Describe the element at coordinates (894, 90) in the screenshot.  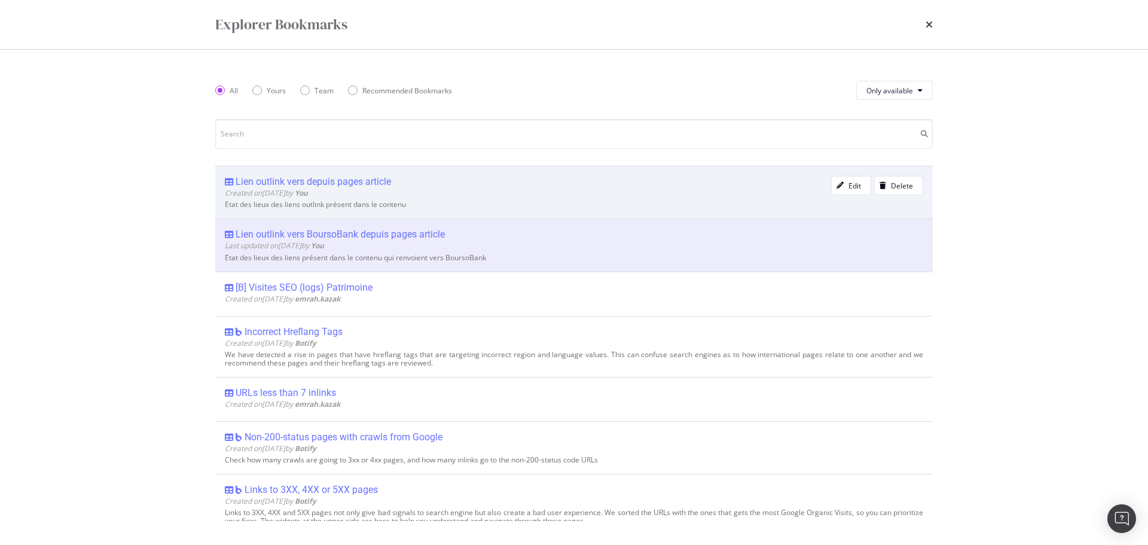
I see `button: Only available` at that location.